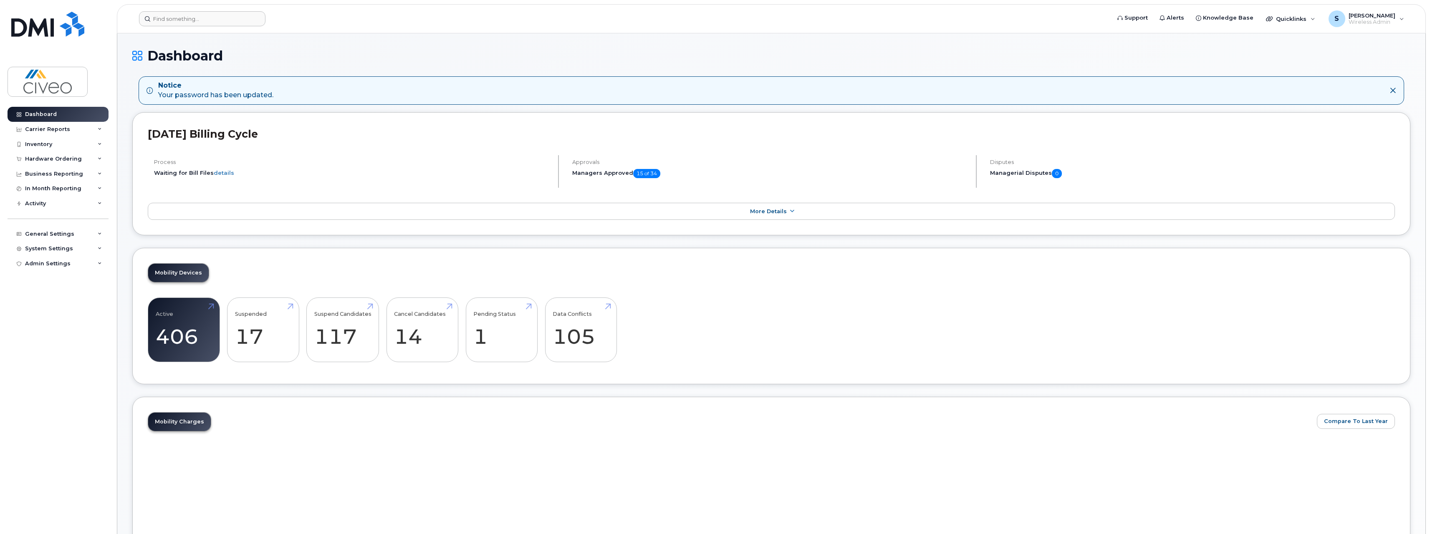 The height and width of the screenshot is (534, 1430). Describe the element at coordinates (1193, 174) in the screenshot. I see `h5: Managerial Disputes` at that location.